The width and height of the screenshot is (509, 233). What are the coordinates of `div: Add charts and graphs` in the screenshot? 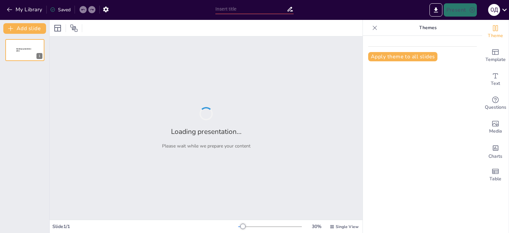 It's located at (496, 151).